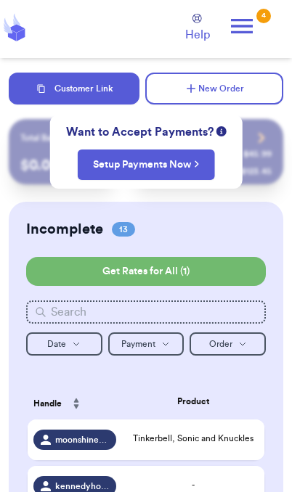  I want to click on span: kennedyhovland, so click(82, 486).